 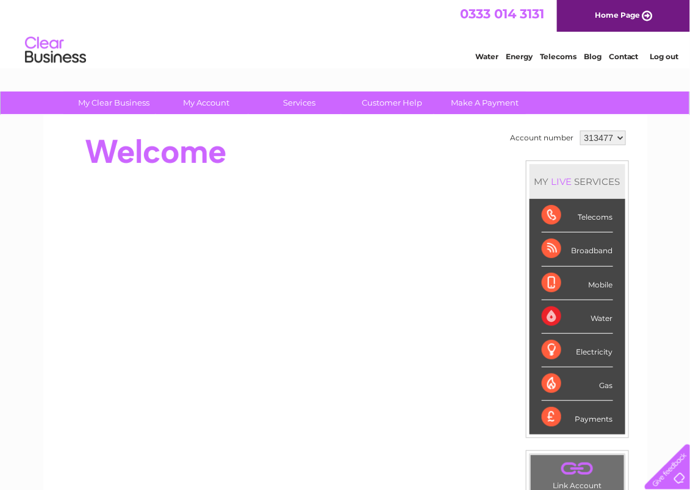 What do you see at coordinates (299, 103) in the screenshot?
I see `a: Services` at bounding box center [299, 103].